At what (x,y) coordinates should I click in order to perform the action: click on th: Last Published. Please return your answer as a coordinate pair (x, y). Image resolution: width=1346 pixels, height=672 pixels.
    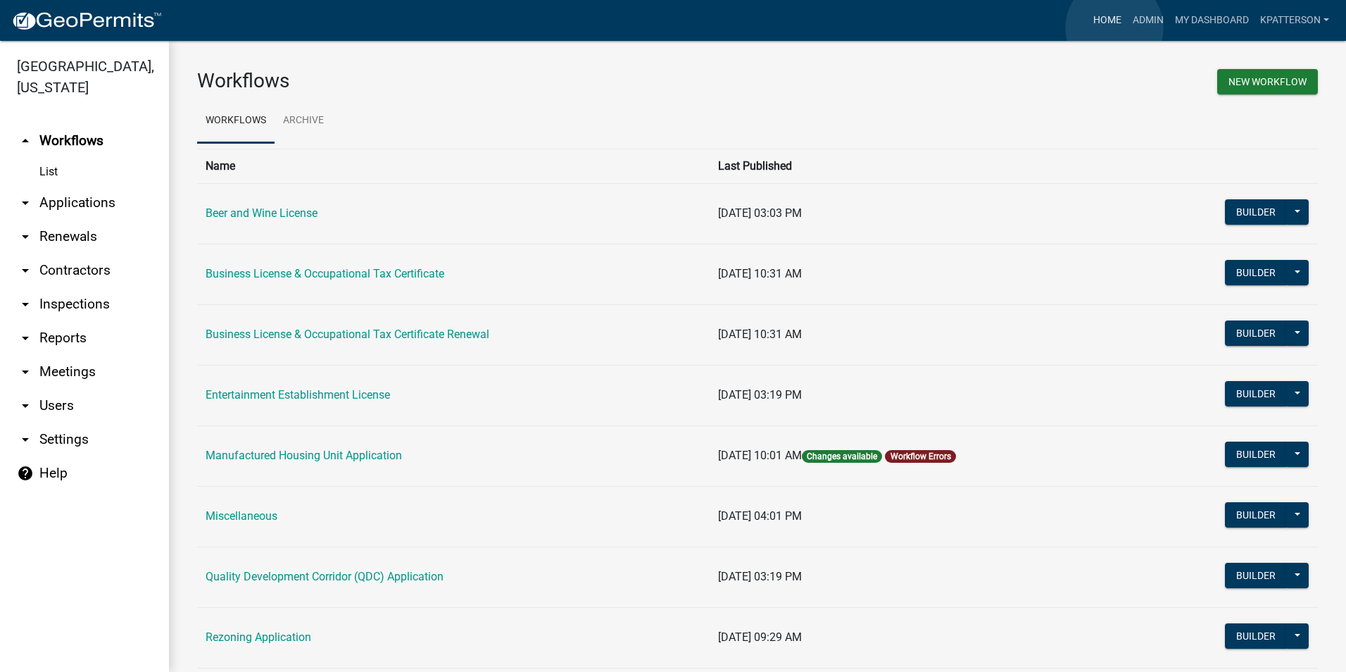
    Looking at the image, I should click on (927, 165).